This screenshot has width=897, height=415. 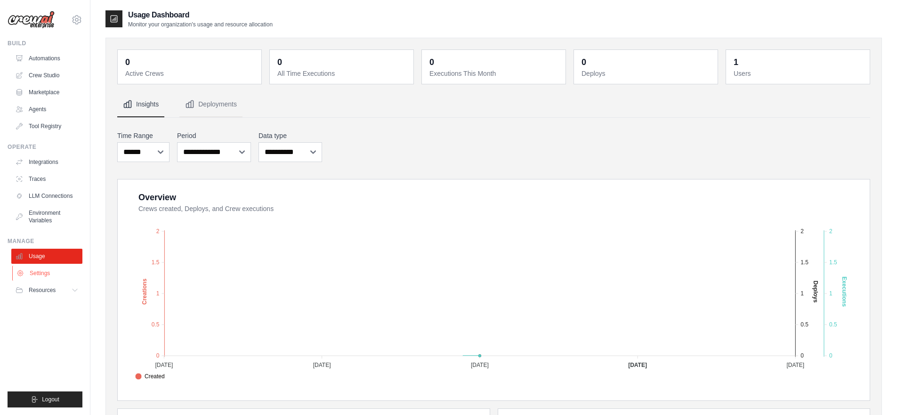 What do you see at coordinates (48, 273) in the screenshot?
I see `a: Settings` at bounding box center [48, 273].